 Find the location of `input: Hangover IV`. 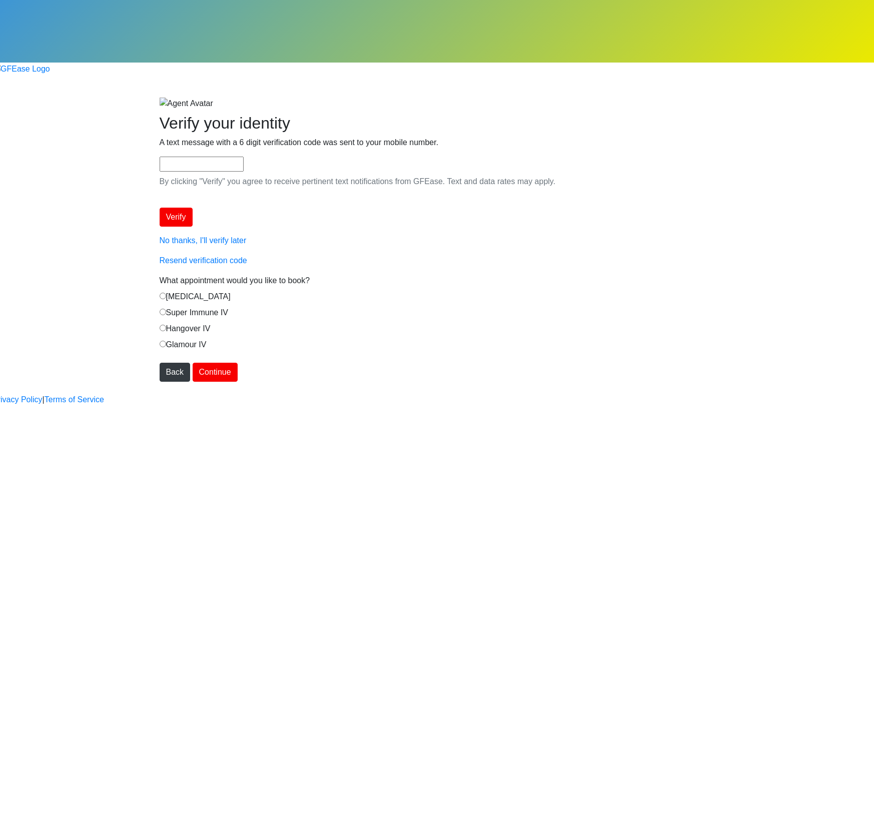

input: Hangover IV is located at coordinates (163, 328).